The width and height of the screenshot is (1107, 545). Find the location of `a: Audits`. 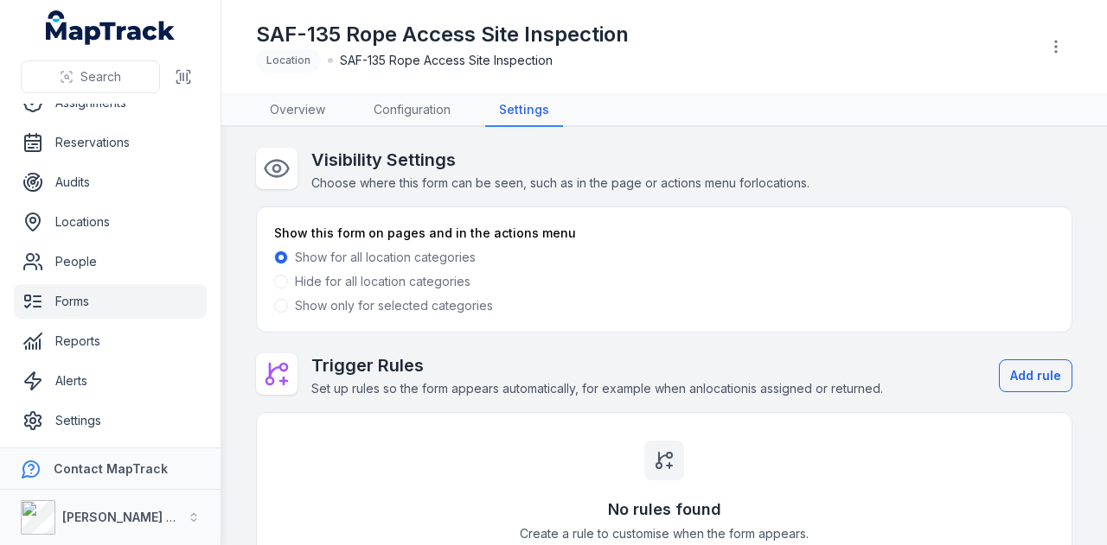

a: Audits is located at coordinates (110, 182).